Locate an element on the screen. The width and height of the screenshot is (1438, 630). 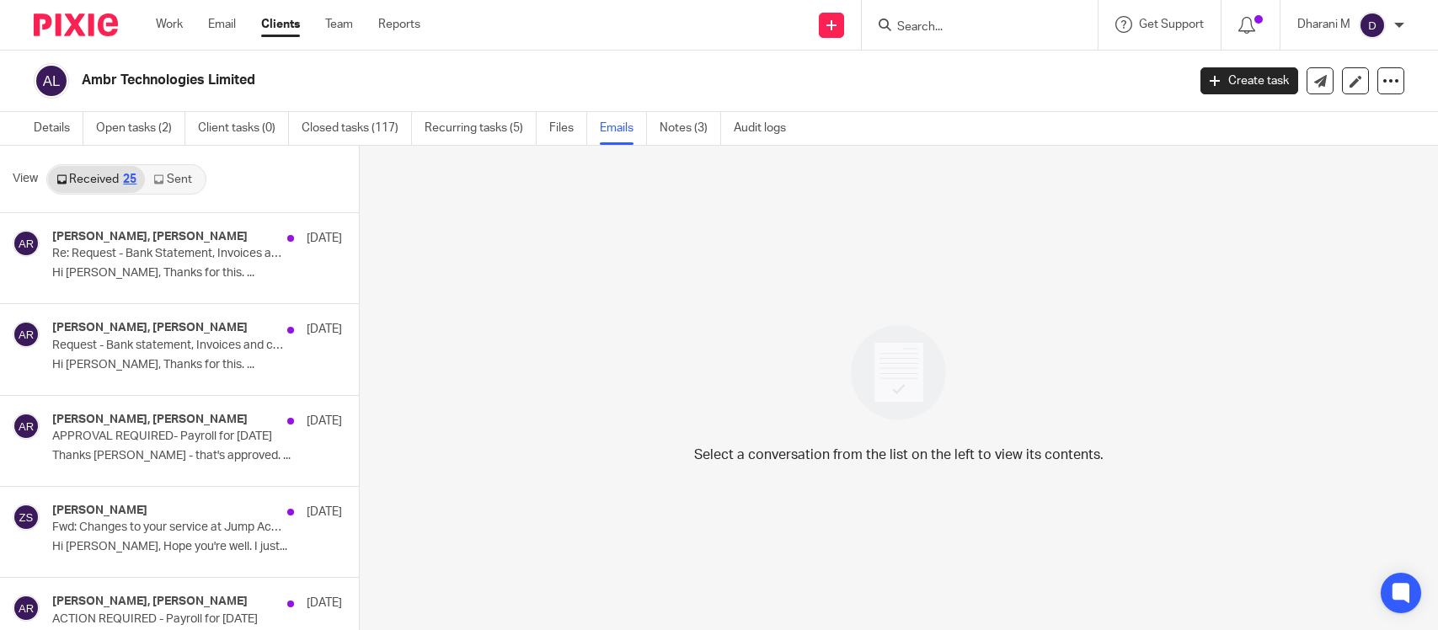
span: View is located at coordinates (25, 179).